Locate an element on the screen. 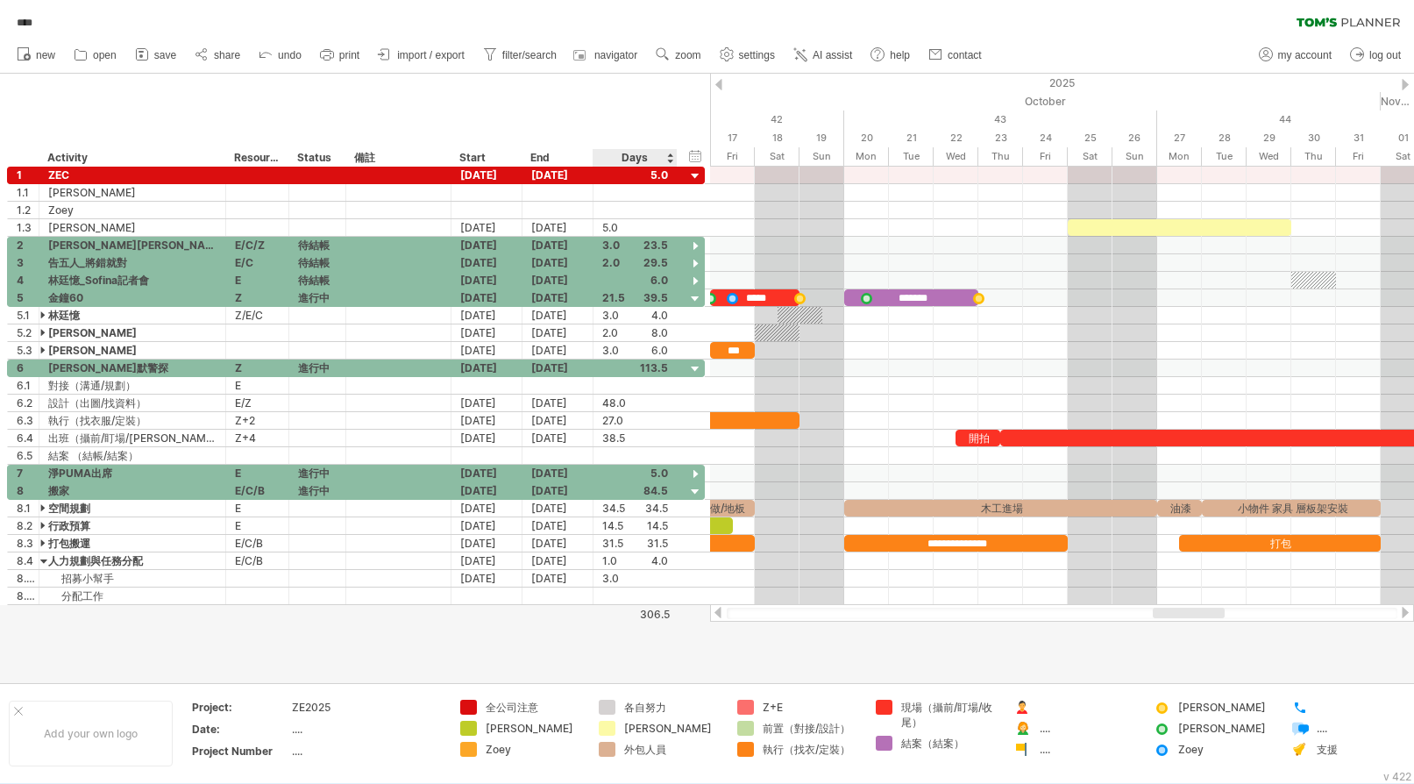 The width and height of the screenshot is (1414, 784). div: Tuesday, 28 October 2025 is located at coordinates (1224, 156).